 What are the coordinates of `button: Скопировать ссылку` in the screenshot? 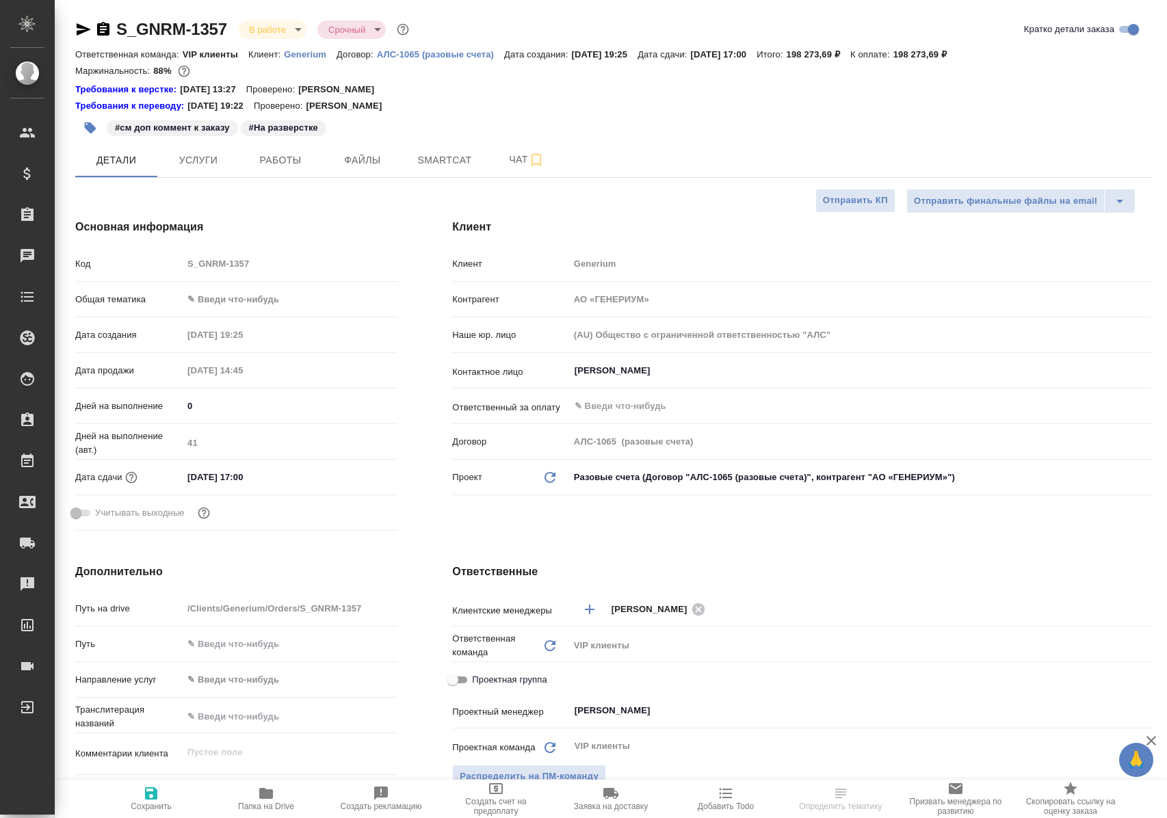 It's located at (103, 29).